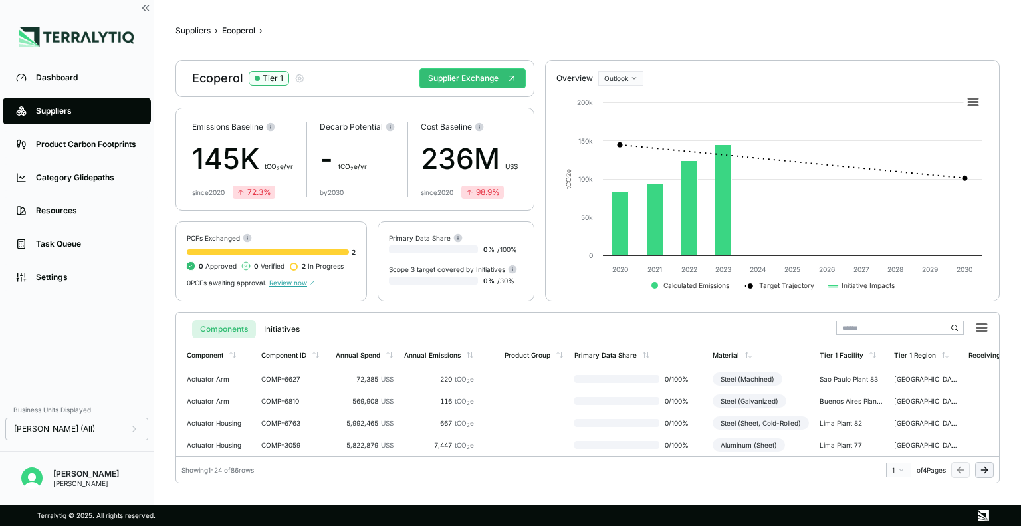  What do you see at coordinates (469, 127) in the screenshot?
I see `div: Cost Baseline` at bounding box center [469, 127].